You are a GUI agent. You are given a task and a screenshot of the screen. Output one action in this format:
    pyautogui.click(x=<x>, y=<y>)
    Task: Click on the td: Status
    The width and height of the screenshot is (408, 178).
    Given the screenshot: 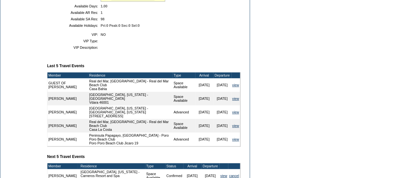 What is the action you would take?
    pyautogui.click(x=174, y=166)
    